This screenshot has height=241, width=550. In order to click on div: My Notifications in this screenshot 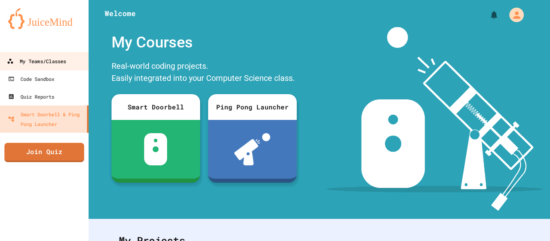, I will do `click(488, 15)`.